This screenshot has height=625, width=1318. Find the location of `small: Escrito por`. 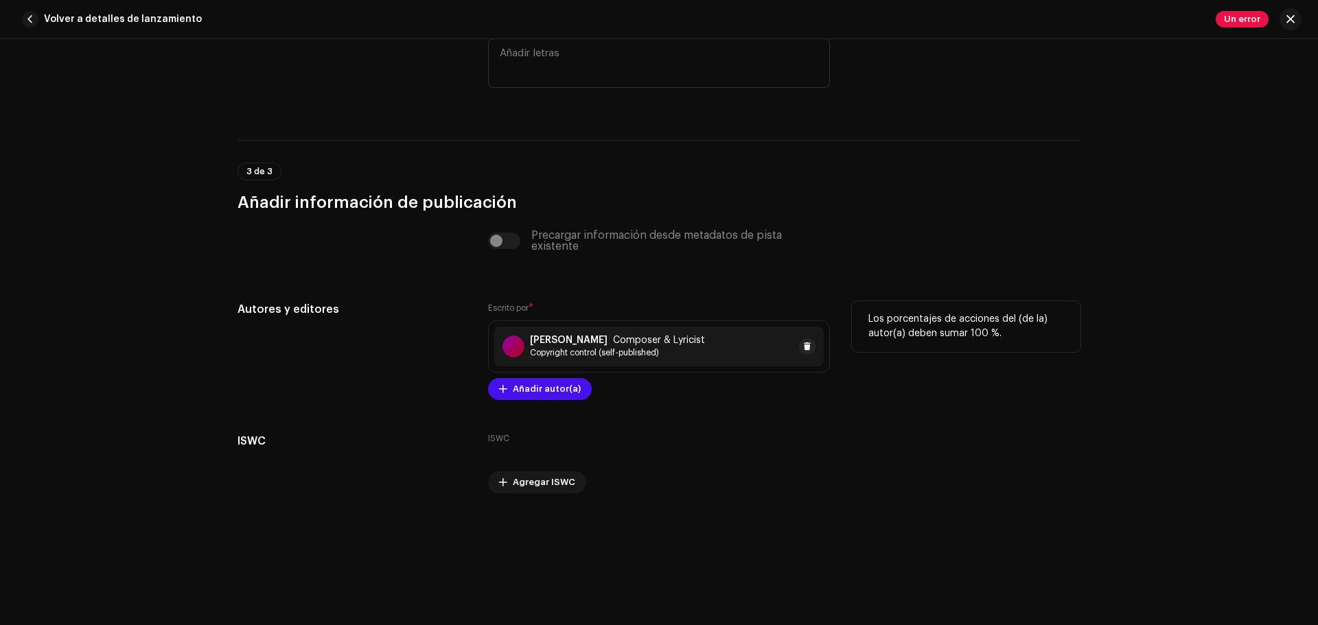

small: Escrito por is located at coordinates (508, 308).